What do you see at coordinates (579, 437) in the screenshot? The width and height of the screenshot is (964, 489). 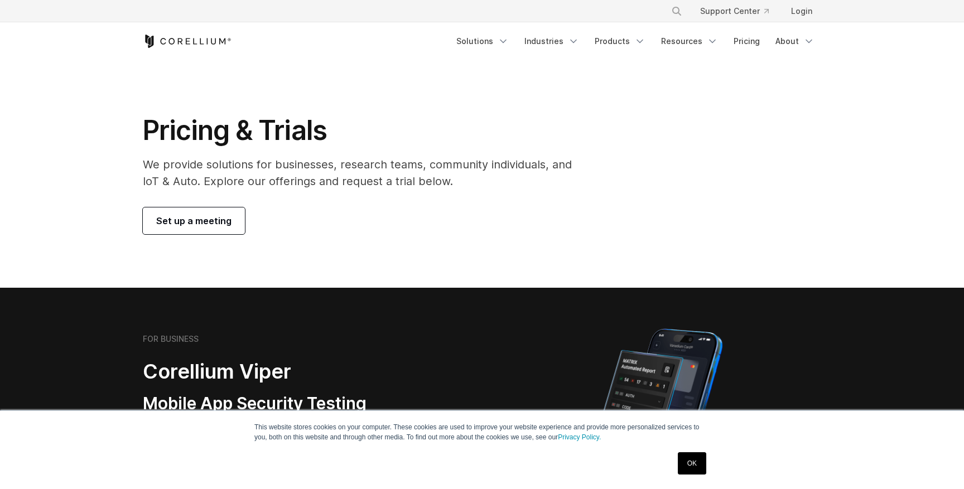 I see `a: Privacy Policy.` at bounding box center [579, 437].